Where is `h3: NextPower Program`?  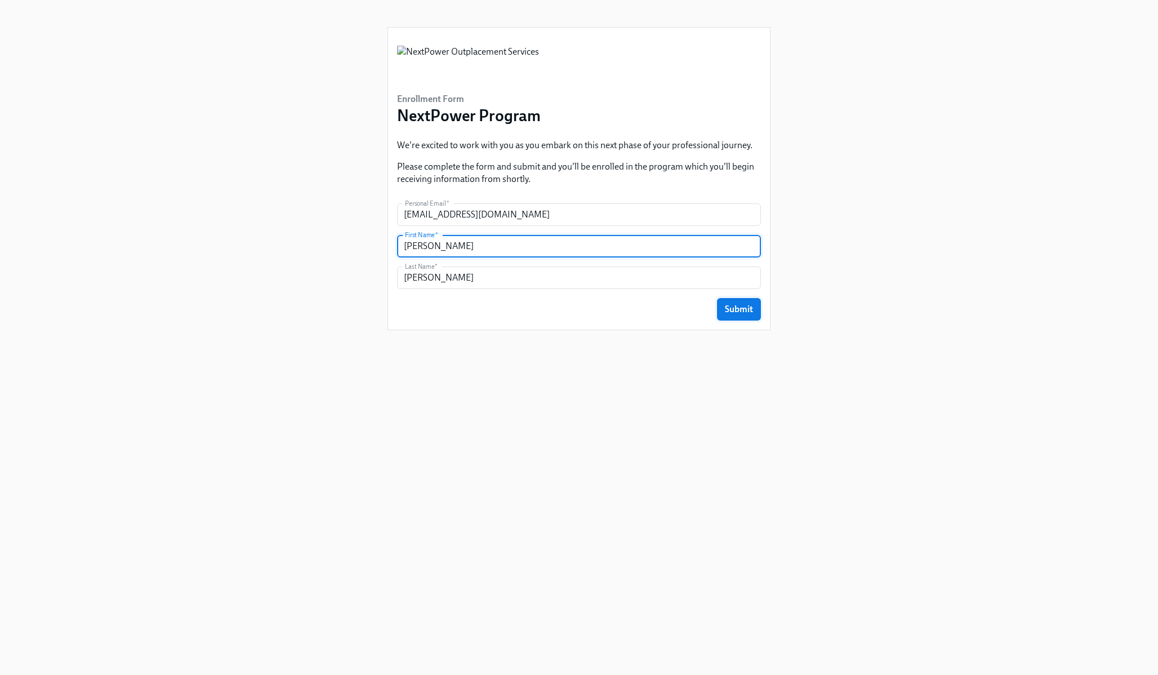
h3: NextPower Program is located at coordinates (469, 115).